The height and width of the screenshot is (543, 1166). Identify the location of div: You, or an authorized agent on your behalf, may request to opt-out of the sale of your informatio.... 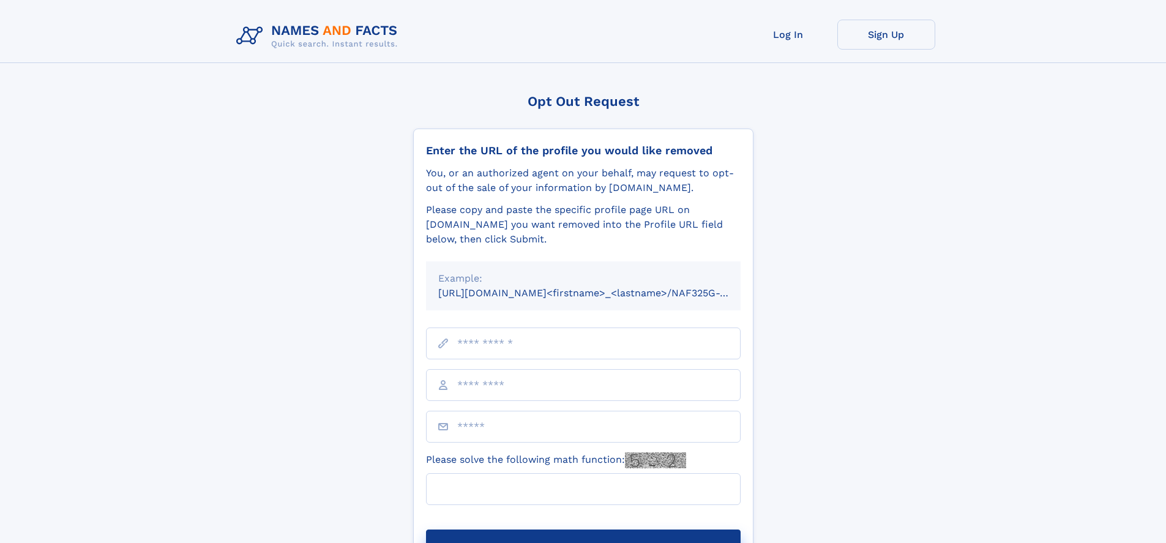
(583, 181).